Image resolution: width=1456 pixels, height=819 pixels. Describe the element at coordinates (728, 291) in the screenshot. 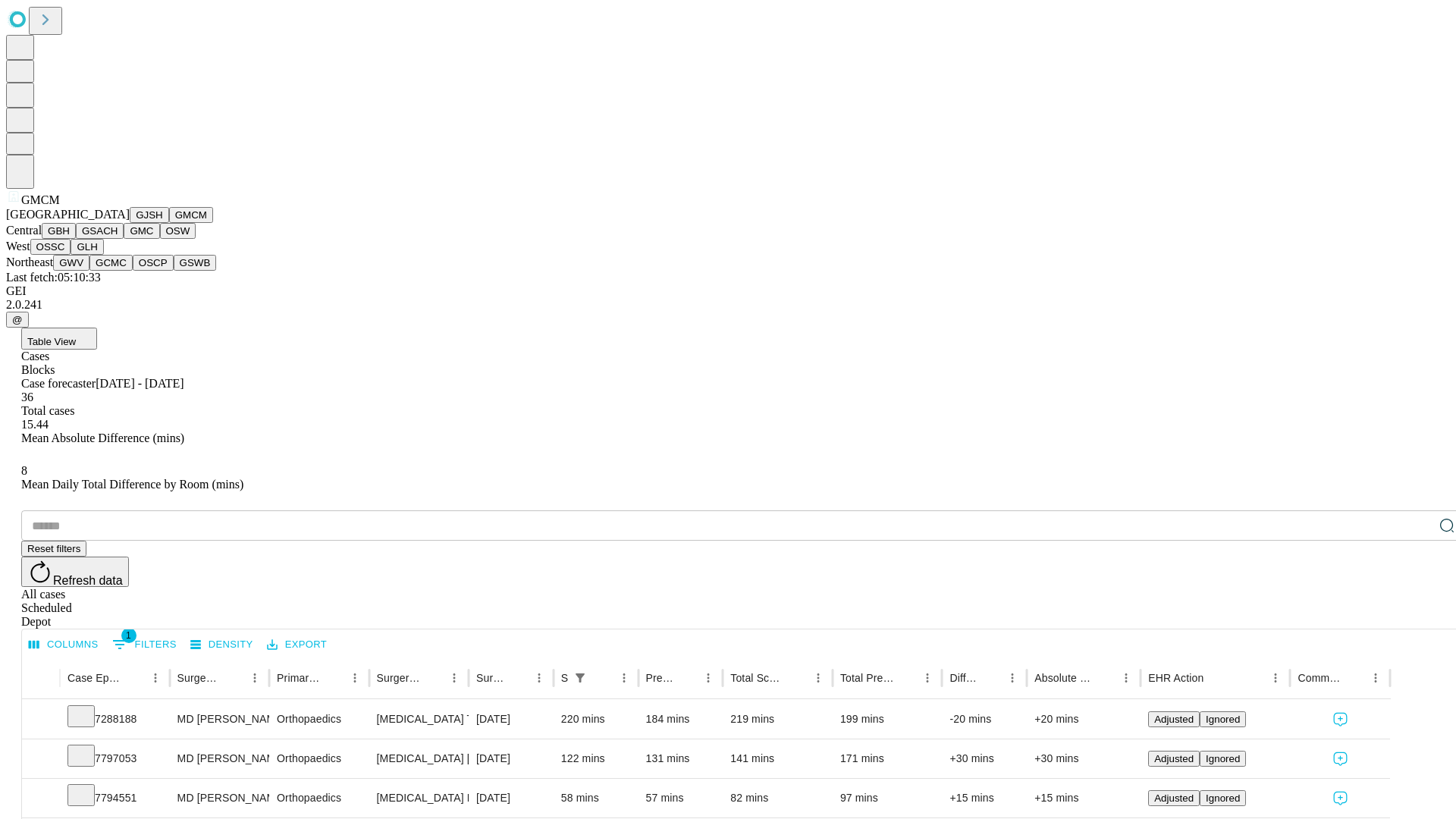

I see `div: GEI` at that location.